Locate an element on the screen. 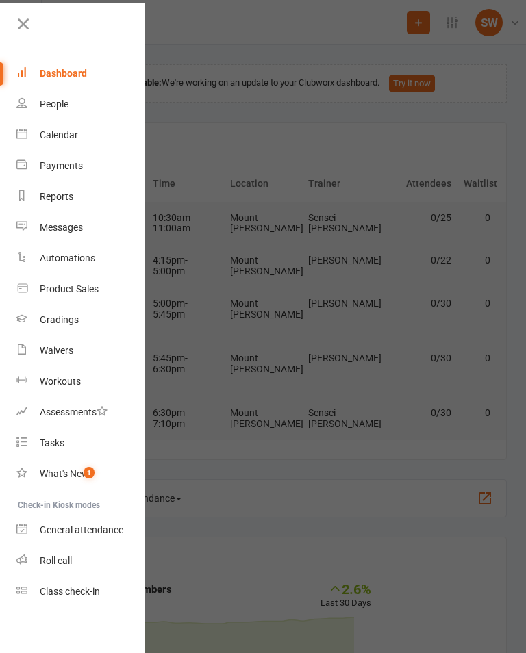 This screenshot has height=653, width=526. a: Tasks is located at coordinates (81, 443).